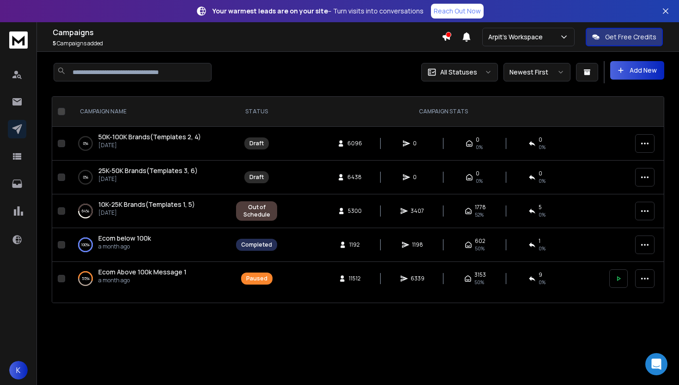  What do you see at coordinates (125, 238) in the screenshot?
I see `span: Ecom below 100k` at bounding box center [125, 238].